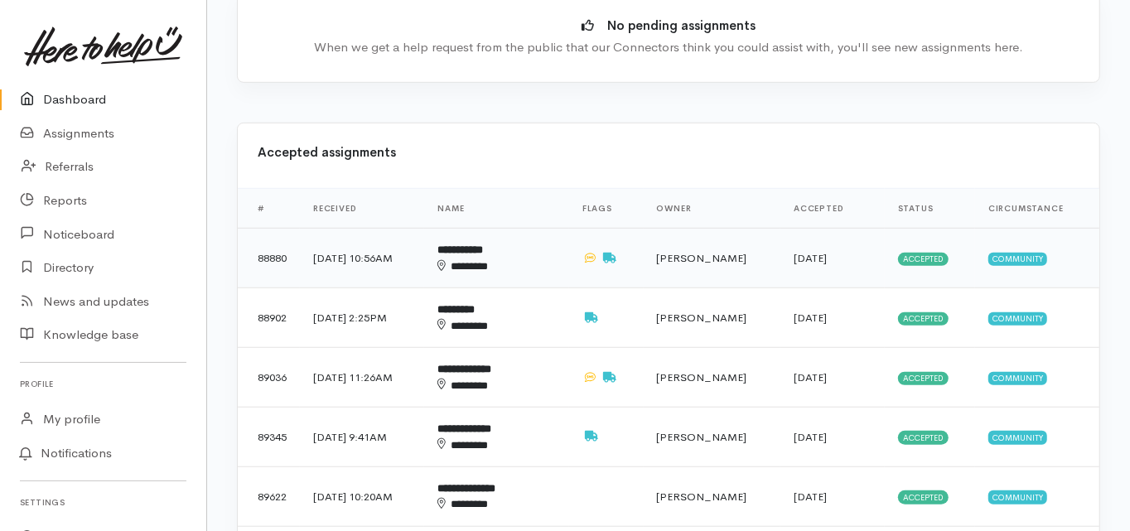 This screenshot has width=1130, height=531. Describe the element at coordinates (496, 209) in the screenshot. I see `th: Name` at that location.